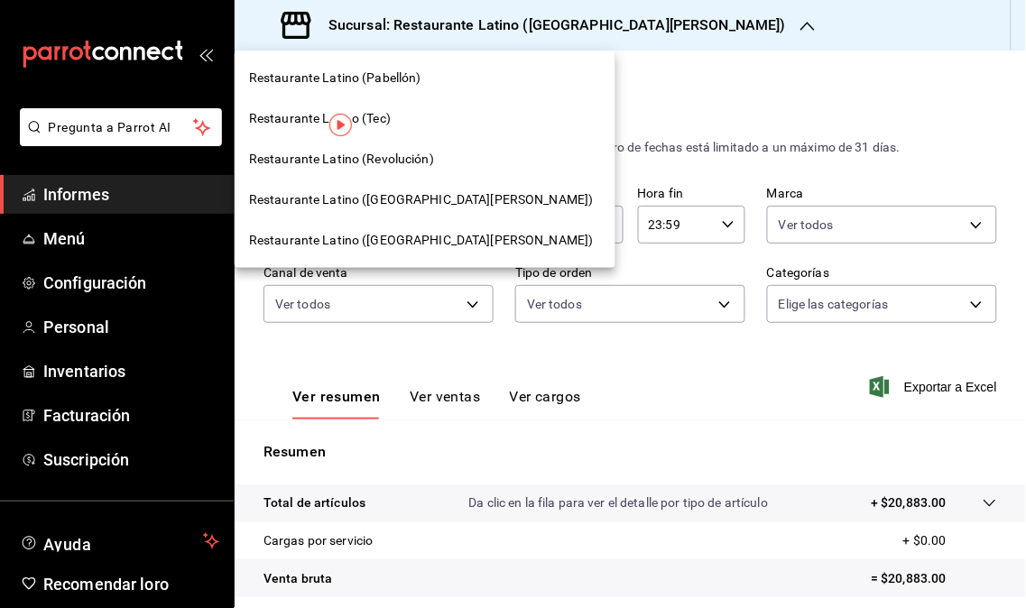  What do you see at coordinates (425, 78) in the screenshot?
I see `div: Restaurante Latino (Pabellón)` at bounding box center [425, 78].